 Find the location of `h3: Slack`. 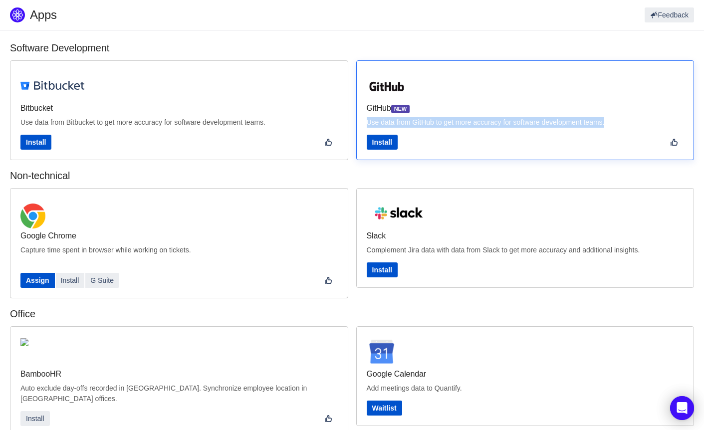

h3: Slack is located at coordinates (525, 236).